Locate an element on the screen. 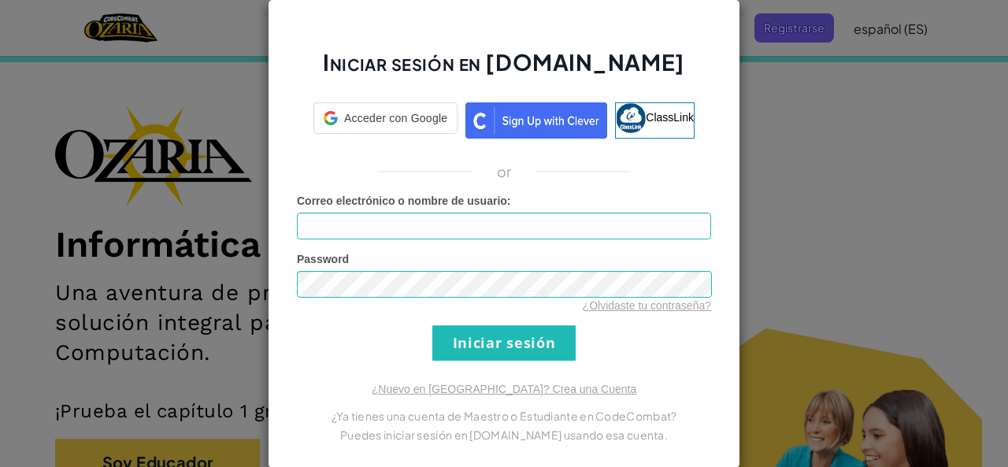 The image size is (1008, 467). span: Correo electrónico o nombre de usuario is located at coordinates (402, 201).